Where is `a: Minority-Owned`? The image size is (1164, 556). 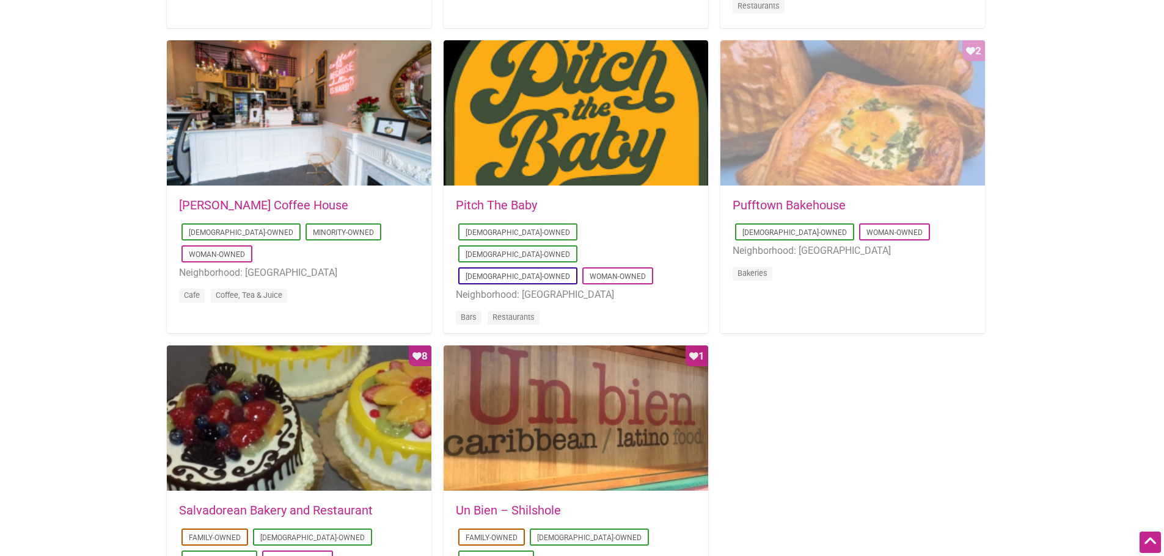 a: Minority-Owned is located at coordinates (343, 233).